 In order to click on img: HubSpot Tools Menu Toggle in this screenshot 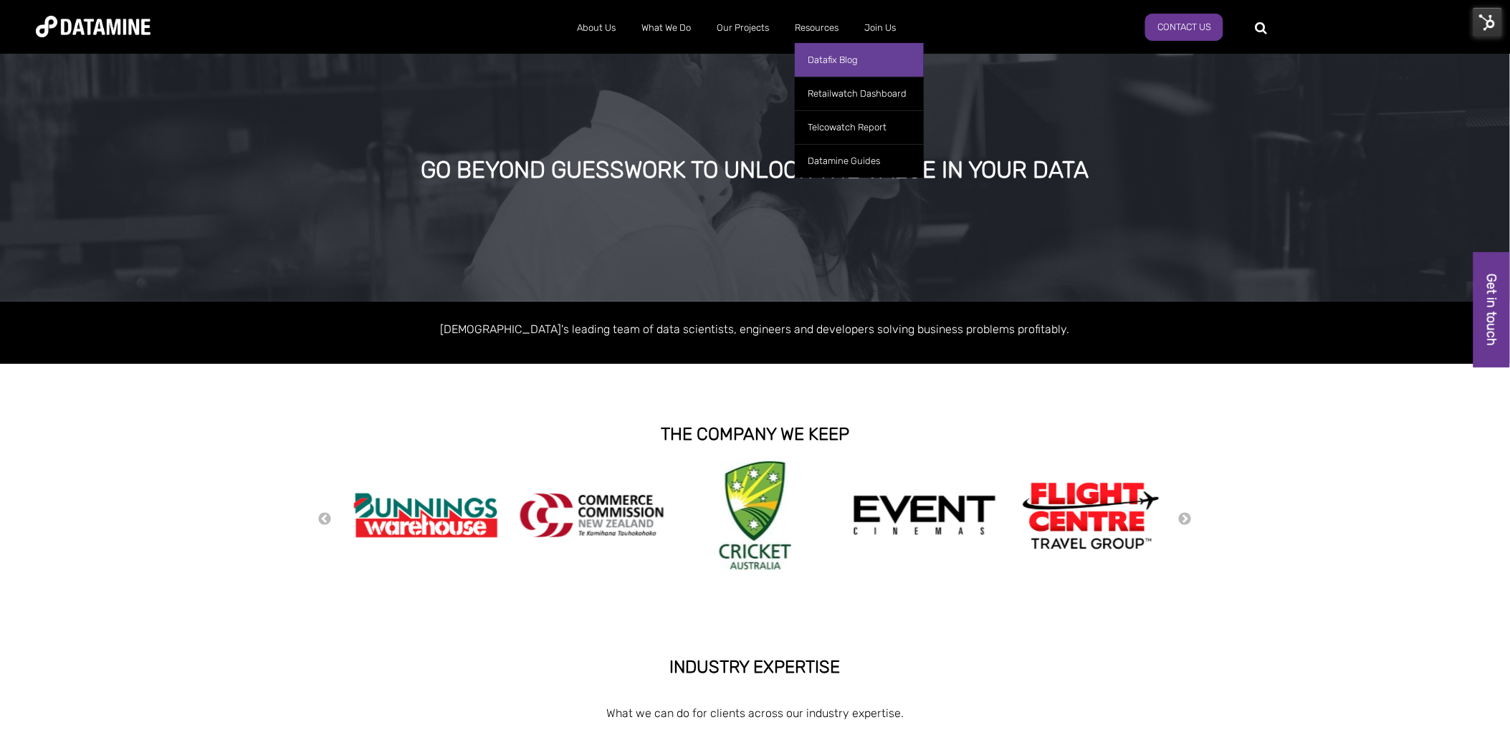, I will do `click(1488, 22)`.